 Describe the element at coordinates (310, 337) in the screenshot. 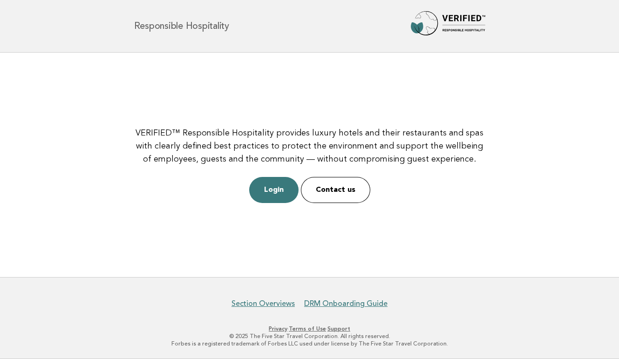

I see `p: © 2025 The Five Star Travel Corporation. All rights reserved.` at that location.